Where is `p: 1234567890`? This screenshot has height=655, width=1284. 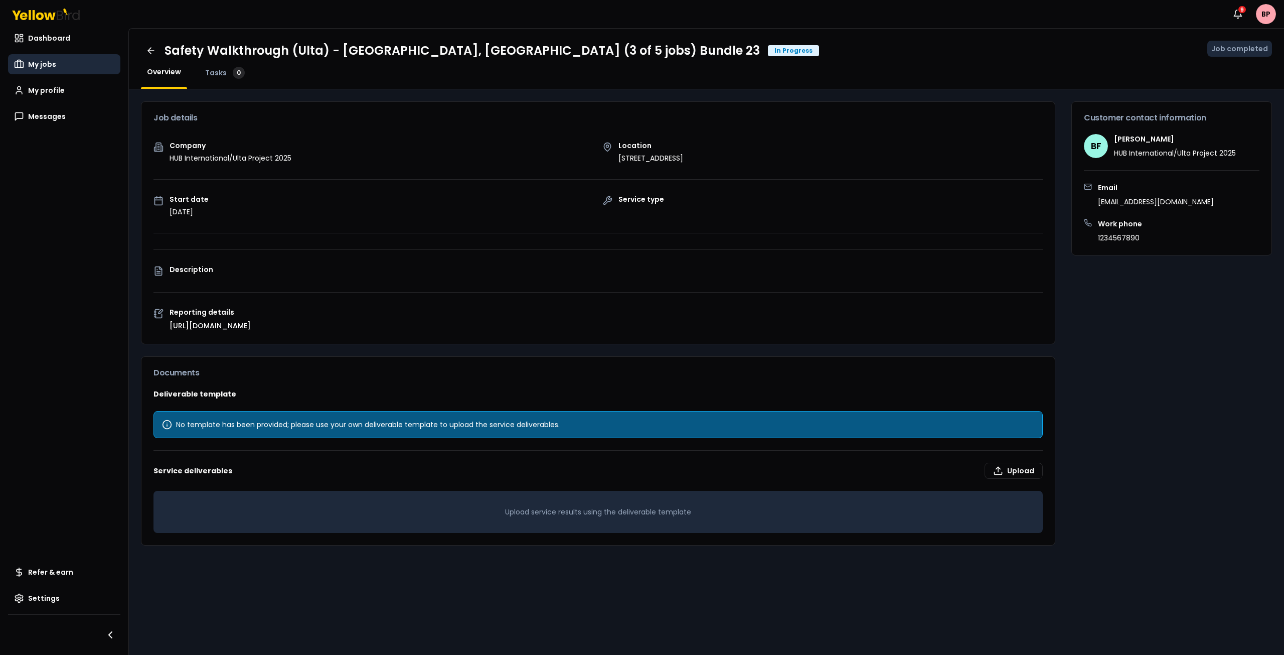
p: 1234567890 is located at coordinates (1120, 238).